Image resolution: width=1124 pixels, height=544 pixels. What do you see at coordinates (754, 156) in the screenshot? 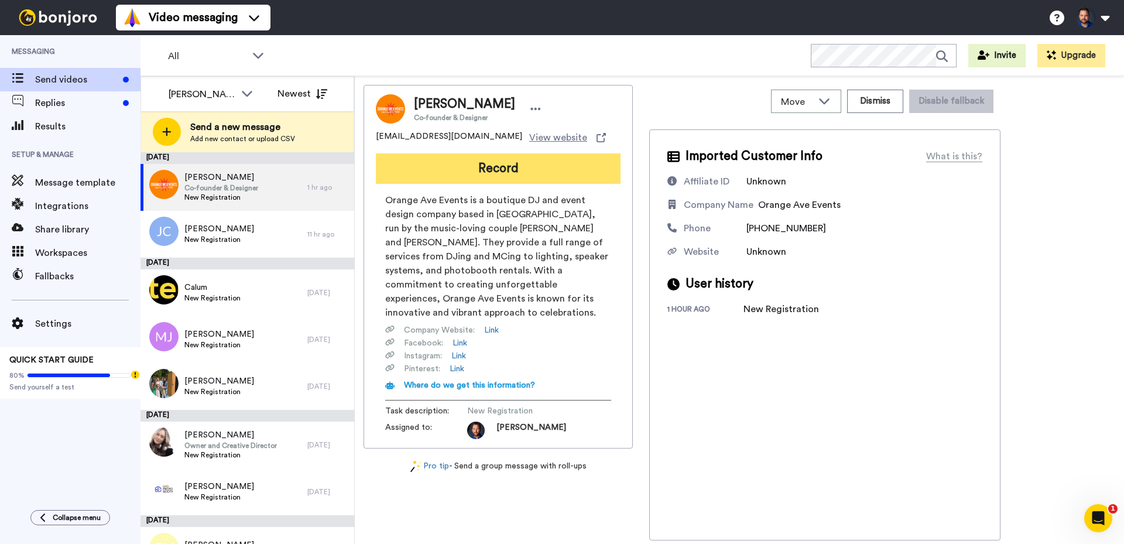
I see `span: Imported Customer Info` at bounding box center [754, 156].